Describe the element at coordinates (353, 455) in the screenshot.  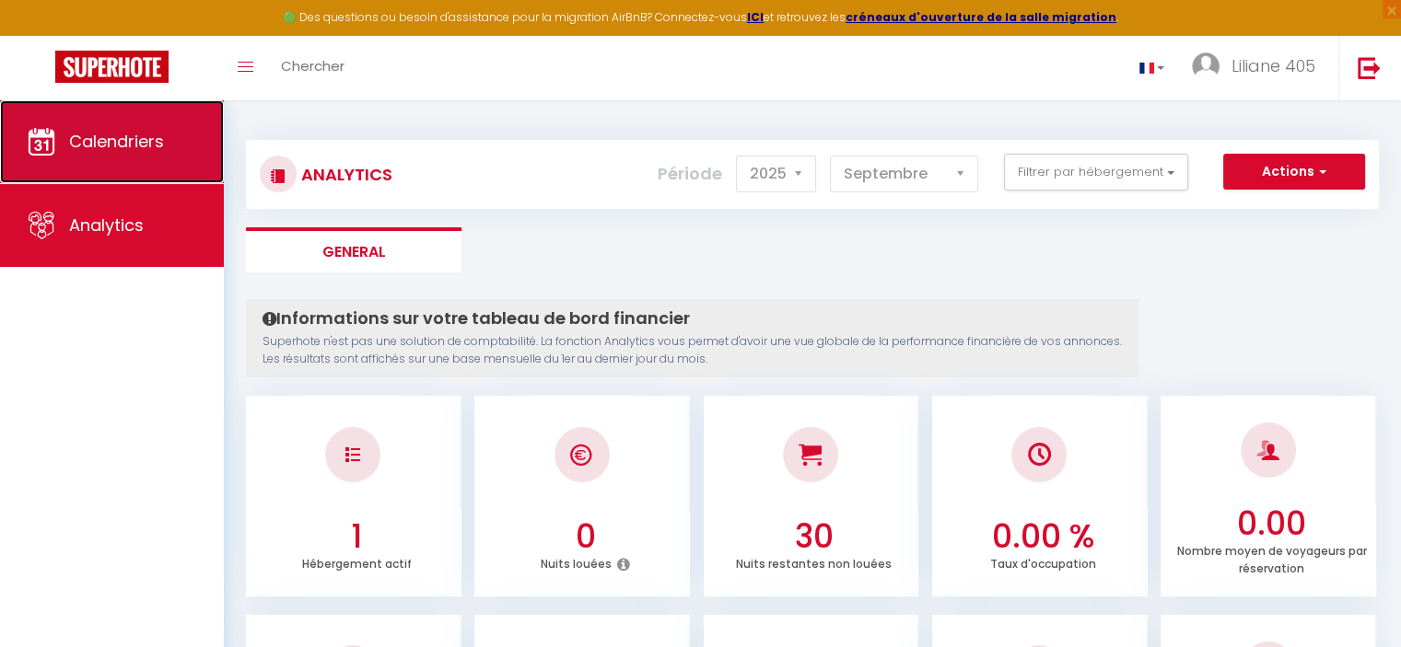
I see `img: NO IMAGE` at that location.